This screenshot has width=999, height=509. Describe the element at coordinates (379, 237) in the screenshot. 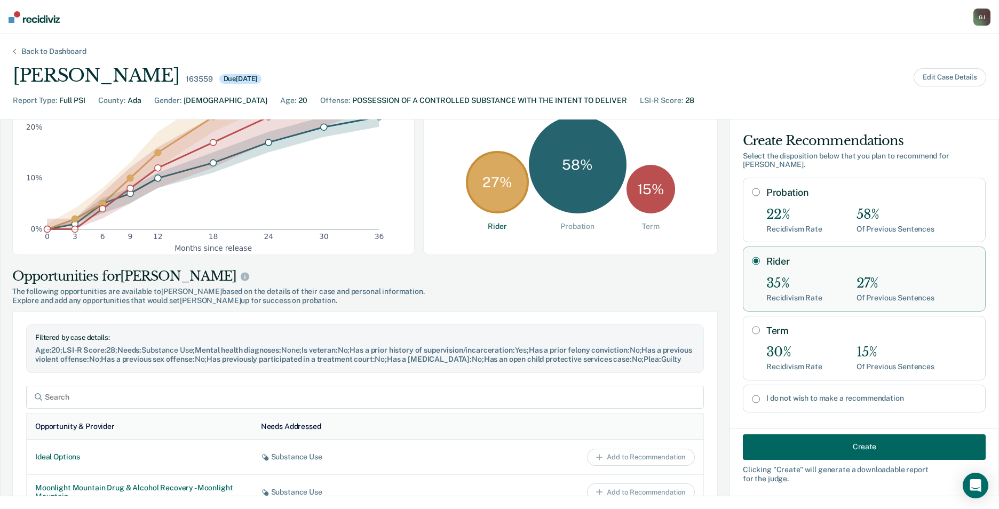

I see `text: 36` at that location.